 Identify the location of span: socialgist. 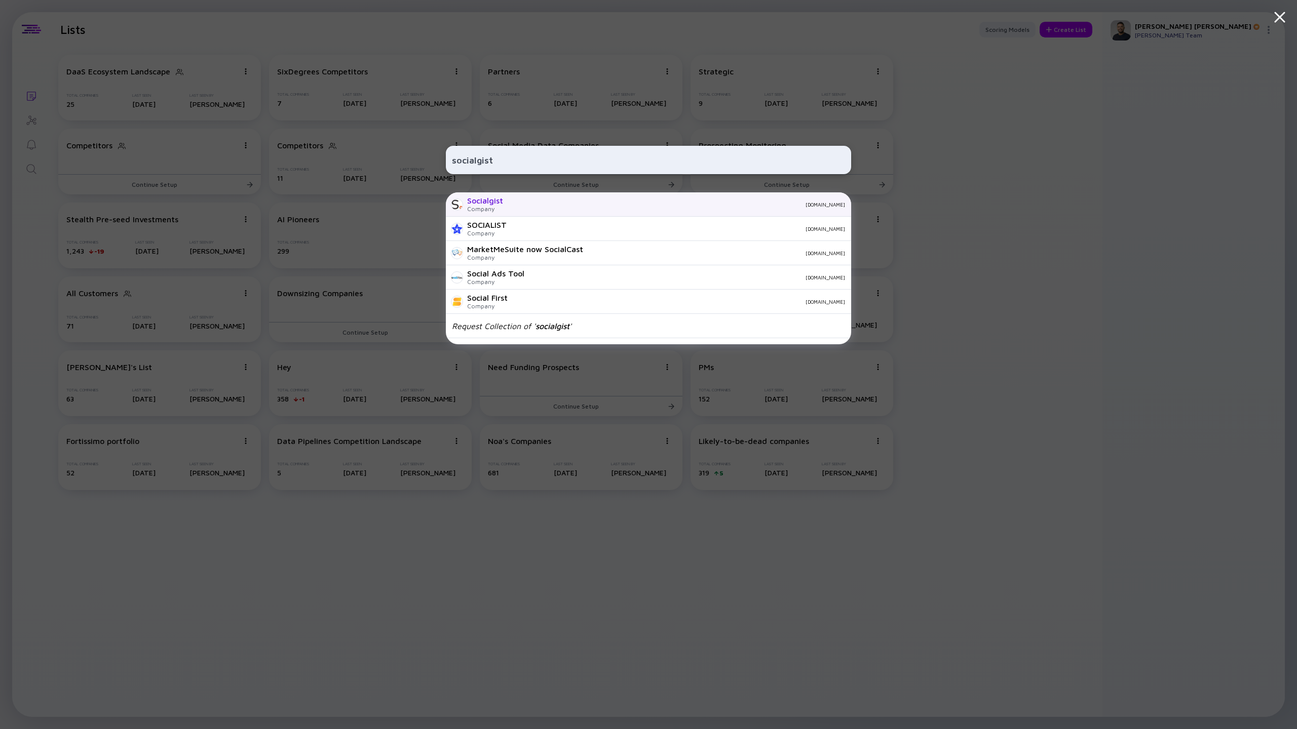
(552, 326).